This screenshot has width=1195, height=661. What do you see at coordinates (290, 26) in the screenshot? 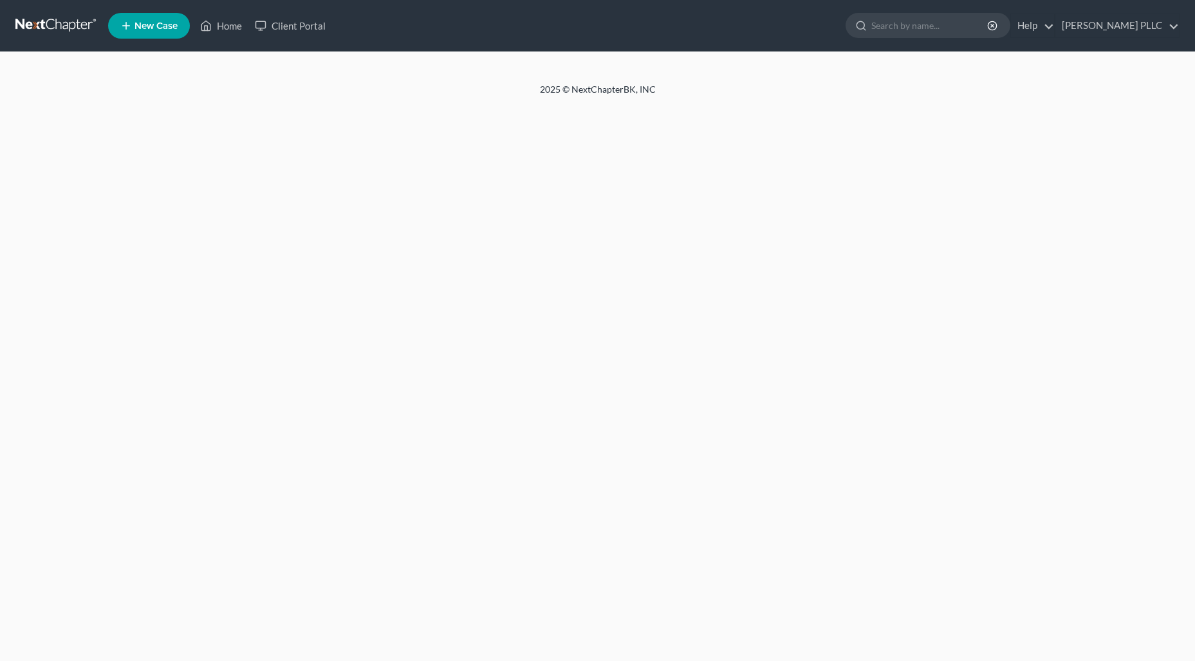
I see `a: Client Portal` at bounding box center [290, 26].